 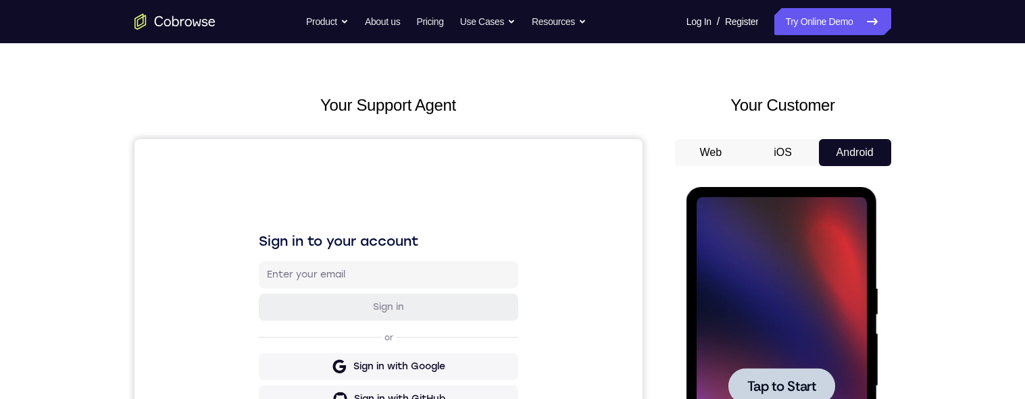 What do you see at coordinates (388, 105) in the screenshot?
I see `h2: Your Support Agent` at bounding box center [388, 105].